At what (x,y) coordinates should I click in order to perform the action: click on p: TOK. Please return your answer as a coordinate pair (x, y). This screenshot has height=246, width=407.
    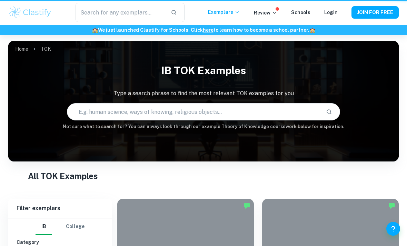
    Looking at the image, I should click on (46, 49).